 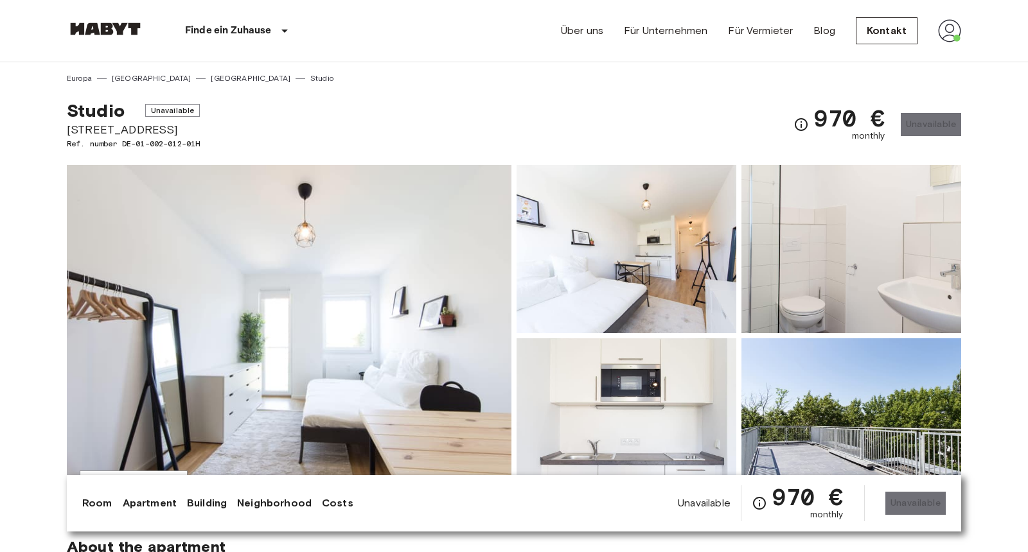 I want to click on a: Costs, so click(x=337, y=504).